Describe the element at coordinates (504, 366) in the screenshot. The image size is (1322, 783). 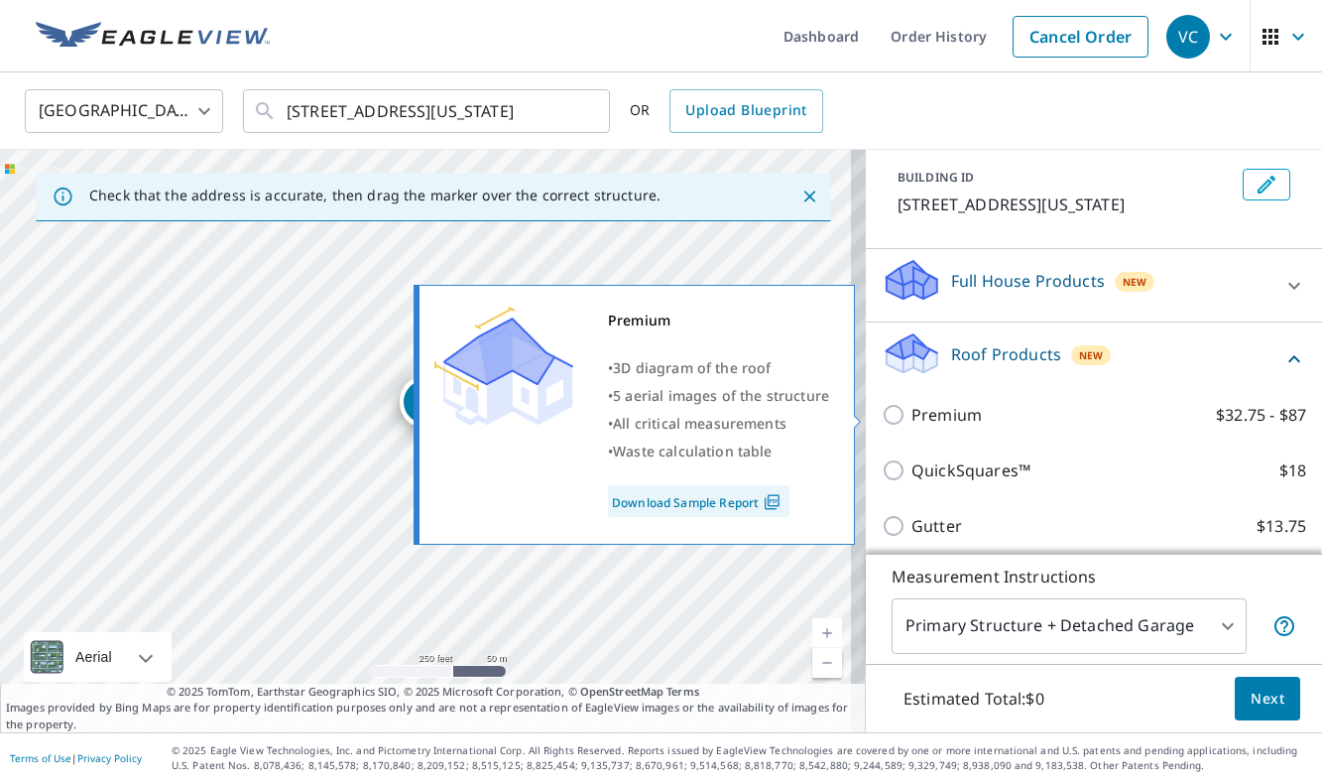
I see `img: Premium` at that location.